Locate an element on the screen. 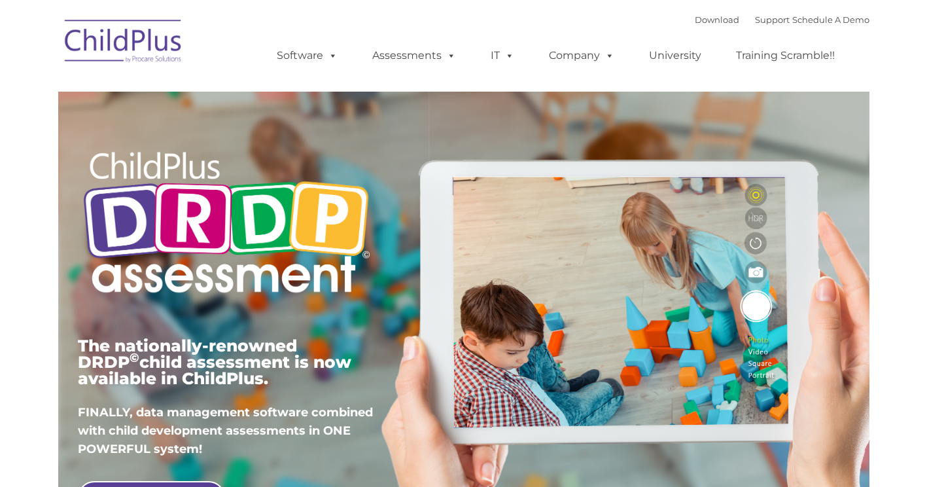 The height and width of the screenshot is (487, 927). span: FINALLY, data management software combined with child development assessments in ONE POWERFUL sys... is located at coordinates (225, 431).